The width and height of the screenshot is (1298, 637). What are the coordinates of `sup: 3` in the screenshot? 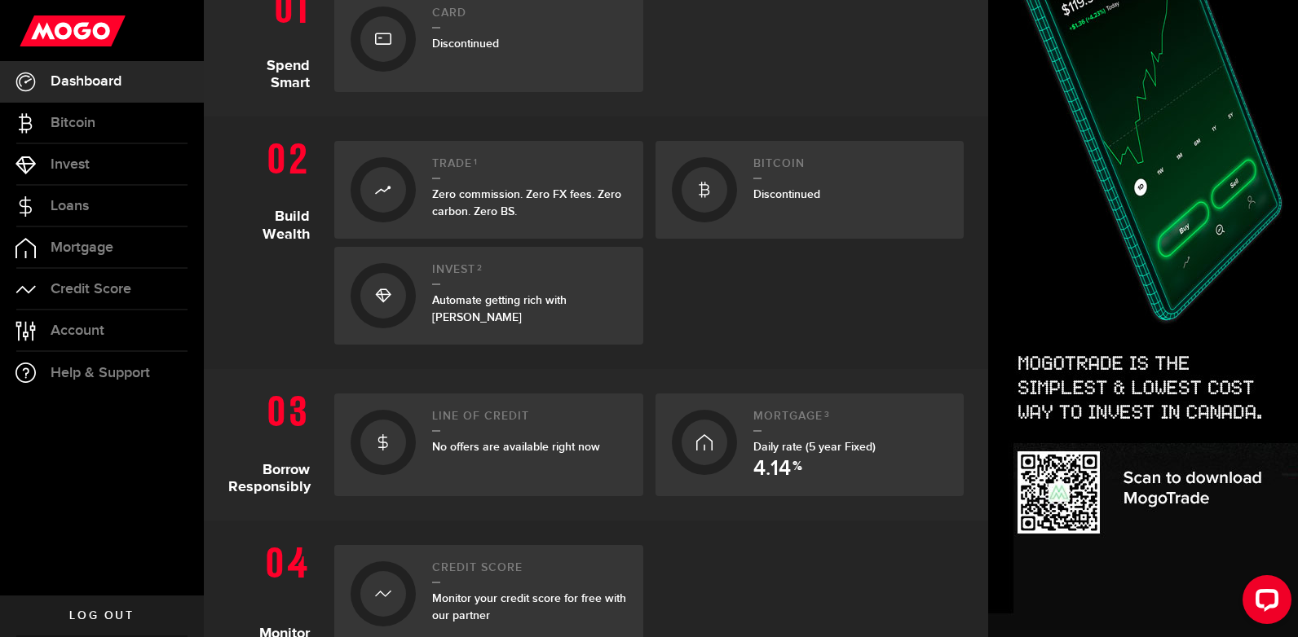 It's located at (826, 415).